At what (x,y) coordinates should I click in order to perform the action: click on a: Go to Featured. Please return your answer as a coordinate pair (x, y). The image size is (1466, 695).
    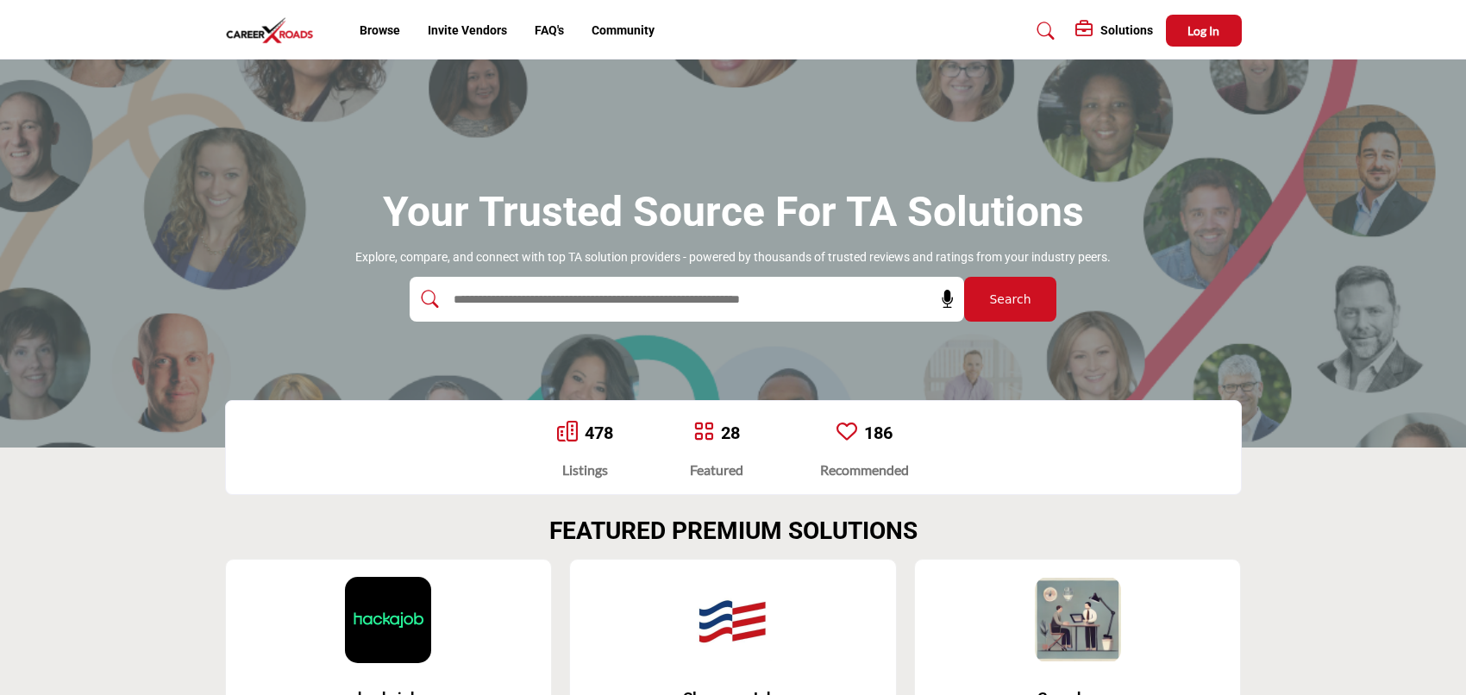
    Looking at the image, I should click on (704, 433).